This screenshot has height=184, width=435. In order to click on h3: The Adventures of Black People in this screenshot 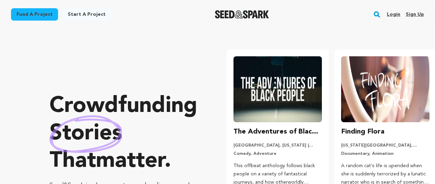, I will do `click(278, 132)`.